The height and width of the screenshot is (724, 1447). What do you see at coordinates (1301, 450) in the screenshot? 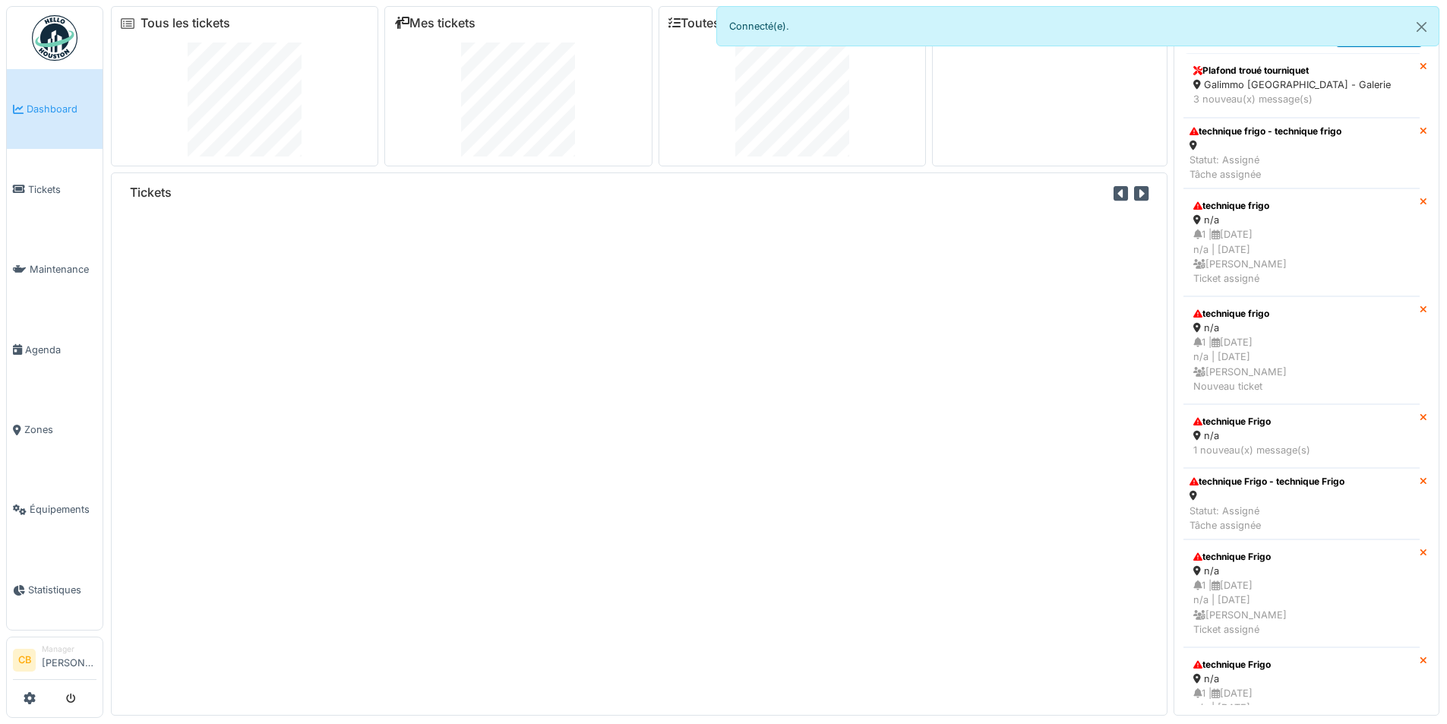
I see `div: 1 nouveau(x) message(s)` at bounding box center [1301, 450].